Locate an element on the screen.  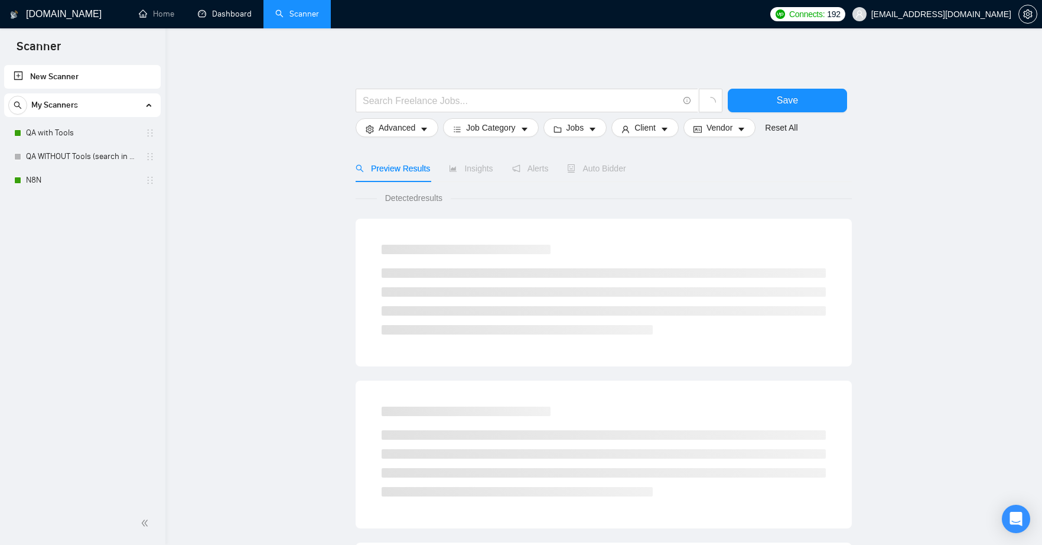
a: QA with Tools is located at coordinates (82, 133).